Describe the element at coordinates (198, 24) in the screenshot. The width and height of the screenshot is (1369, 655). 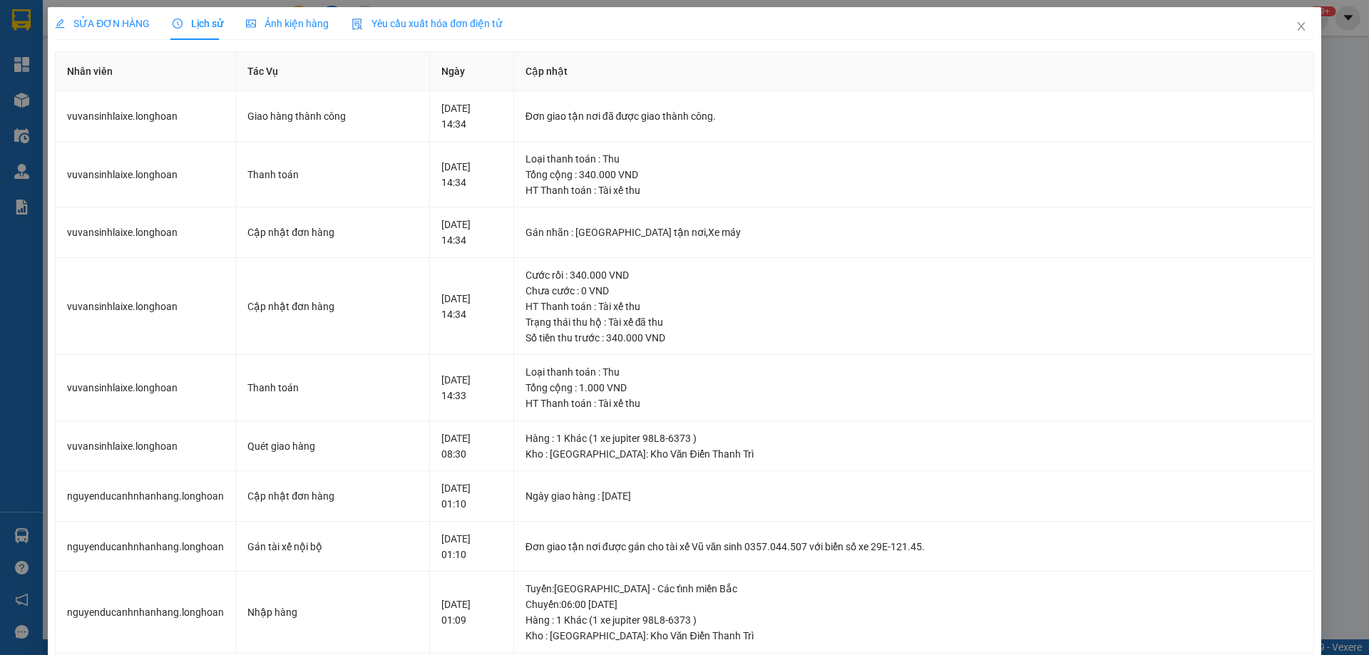
I see `span: Lịch sử` at that location.